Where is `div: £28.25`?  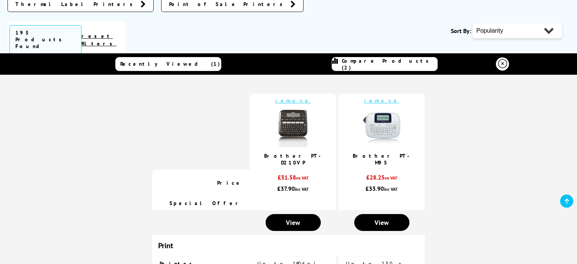 div: £28.25 is located at coordinates (381, 179).